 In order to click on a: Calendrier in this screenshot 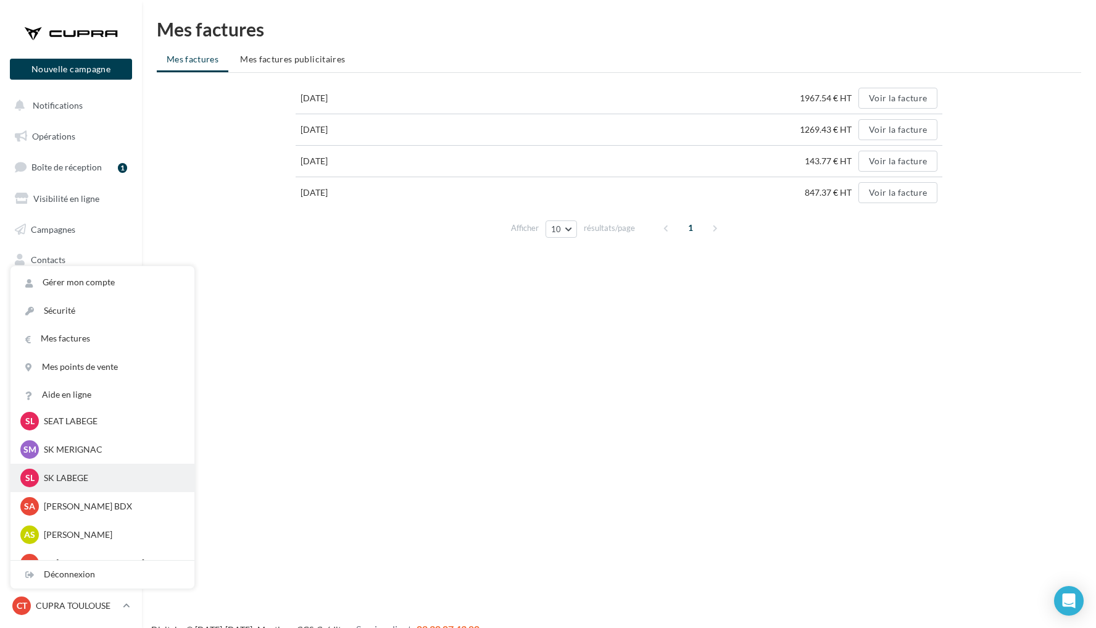, I will do `click(71, 322)`.